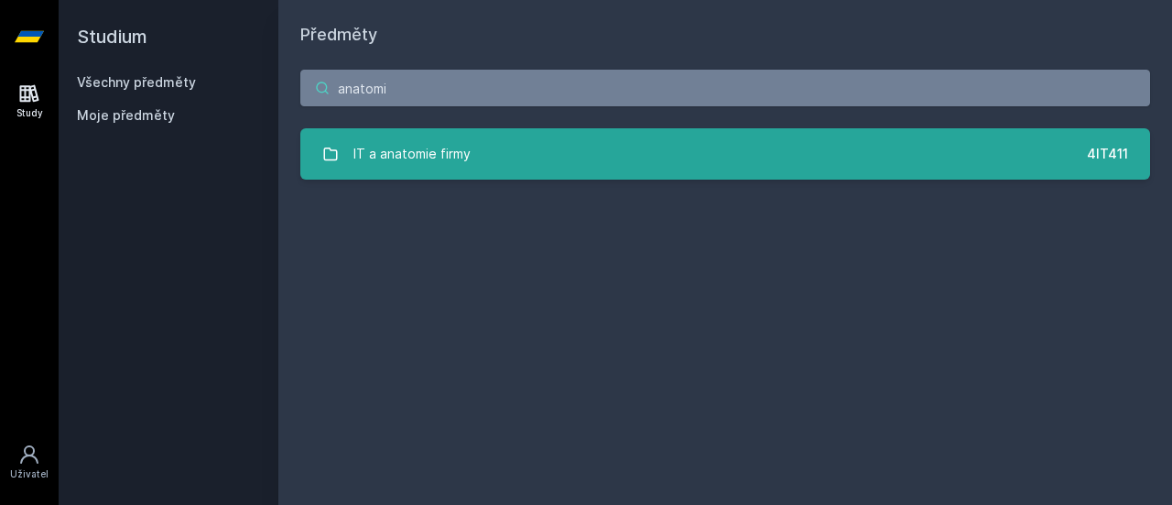  I want to click on a: Uživatel, so click(29, 461).